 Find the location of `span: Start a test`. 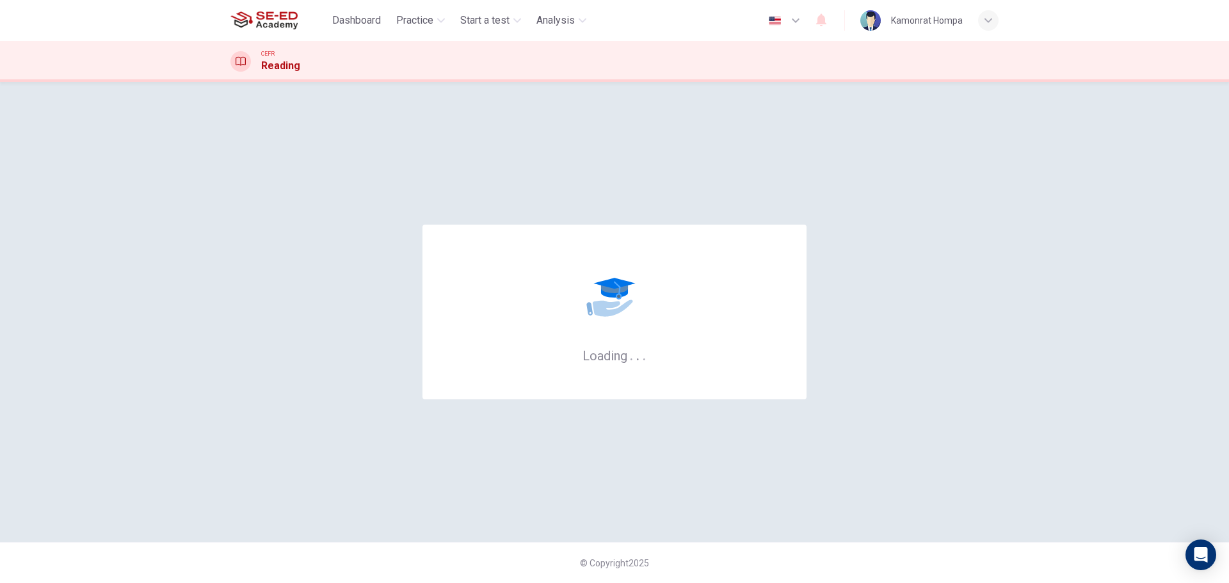

span: Start a test is located at coordinates (485, 20).